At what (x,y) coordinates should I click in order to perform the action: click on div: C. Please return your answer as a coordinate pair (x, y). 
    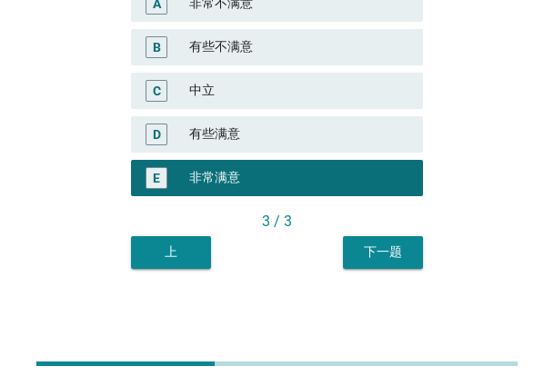
    Looking at the image, I should click on (156, 90).